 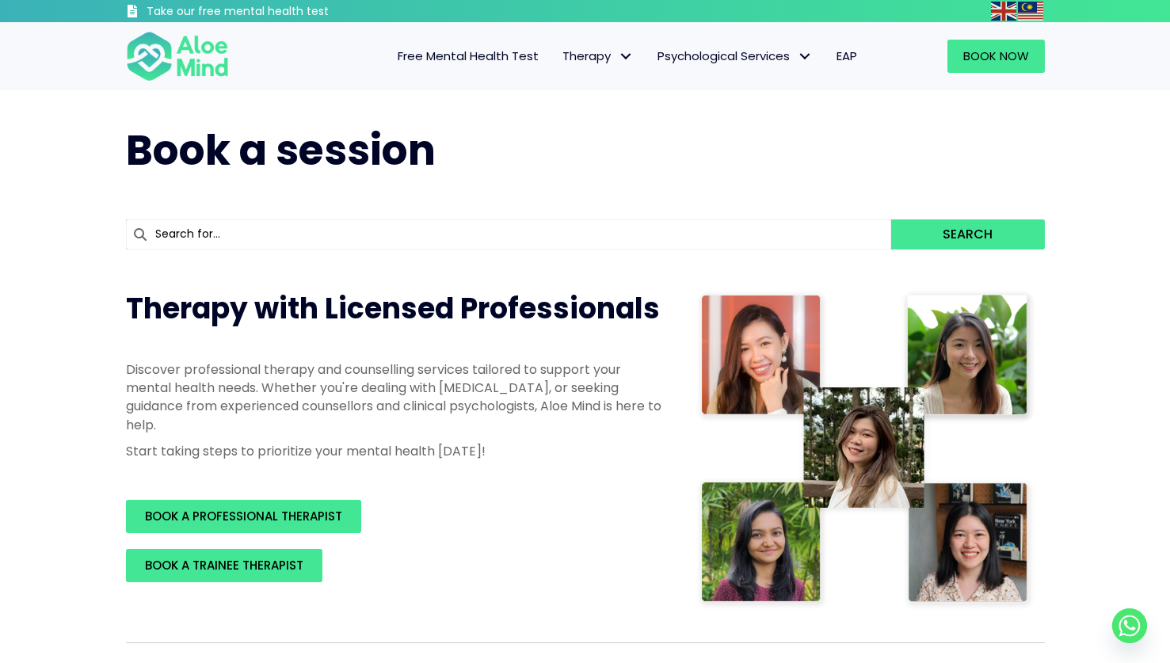 What do you see at coordinates (735, 55) in the screenshot?
I see `span: Psychological Services` at bounding box center [735, 55].